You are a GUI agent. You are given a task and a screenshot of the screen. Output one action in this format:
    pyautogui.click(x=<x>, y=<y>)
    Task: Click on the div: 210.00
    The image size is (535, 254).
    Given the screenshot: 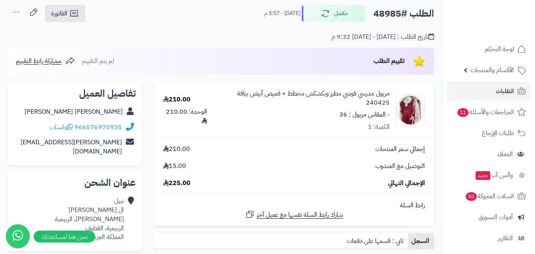 What is the action you would take?
    pyautogui.click(x=177, y=99)
    